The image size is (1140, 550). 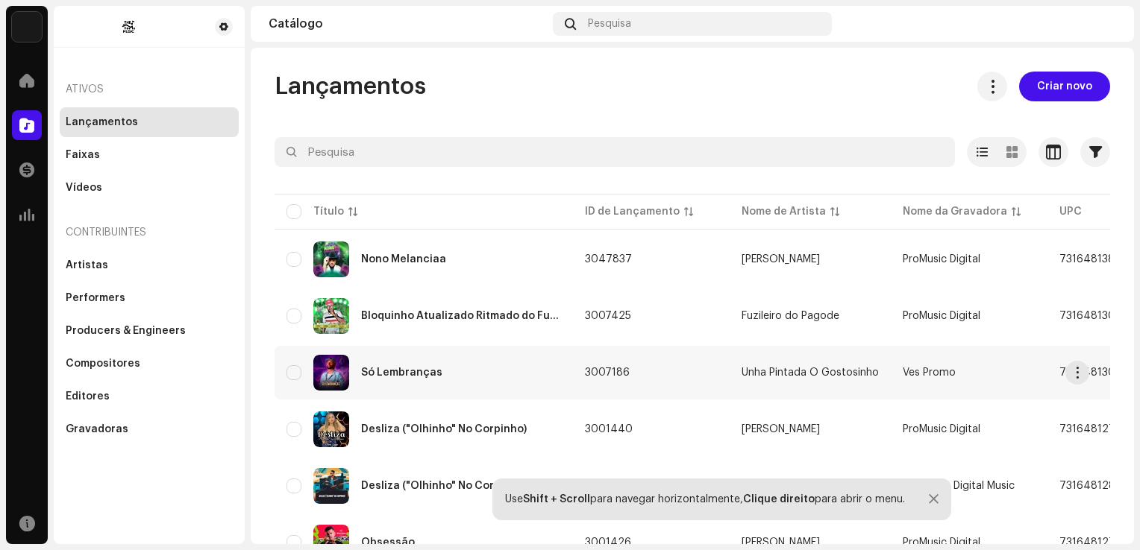 What do you see at coordinates (149, 90) in the screenshot?
I see `re-a-nav-header: Ativos` at bounding box center [149, 90].